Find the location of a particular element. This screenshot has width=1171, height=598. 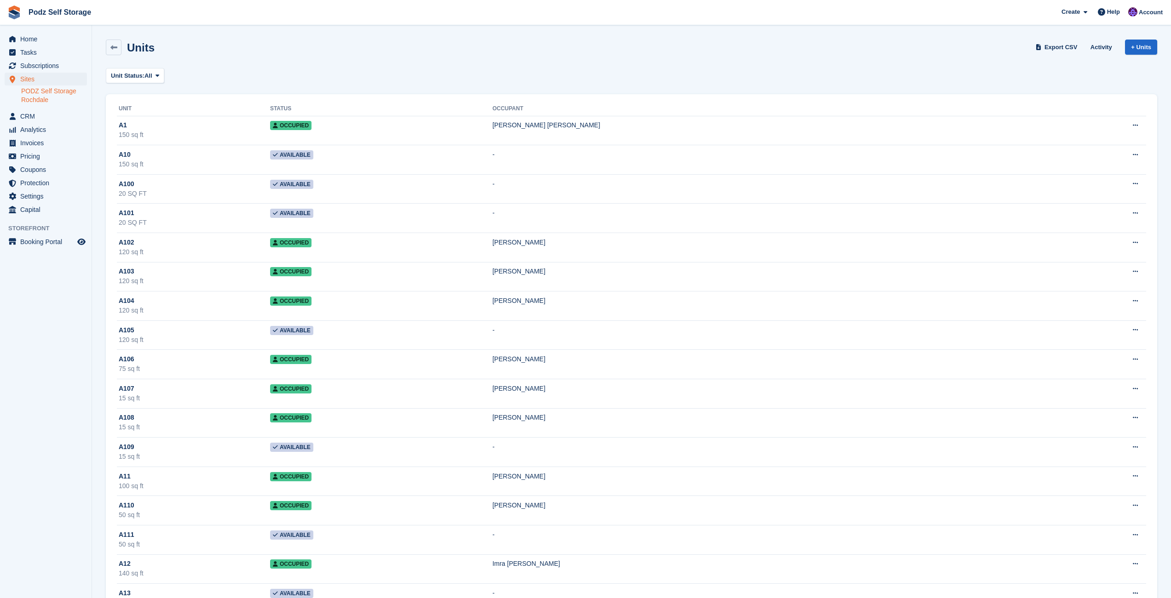

span: A105 is located at coordinates (126, 330).